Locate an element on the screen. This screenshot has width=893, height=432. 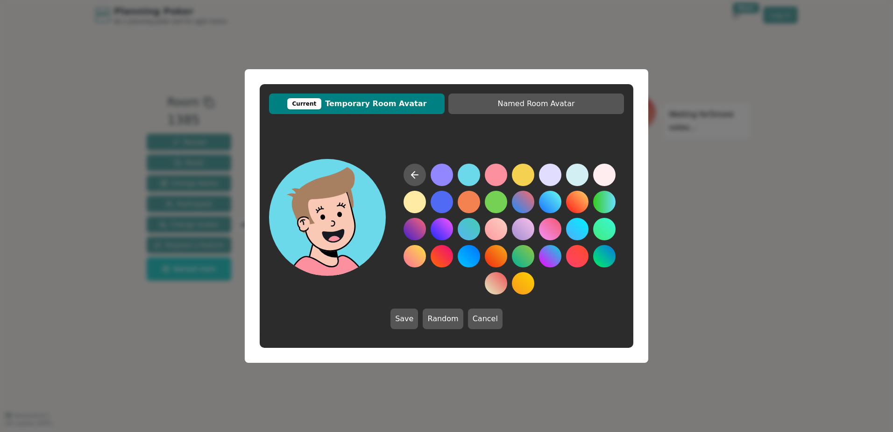
button: Cancel is located at coordinates (485, 319).